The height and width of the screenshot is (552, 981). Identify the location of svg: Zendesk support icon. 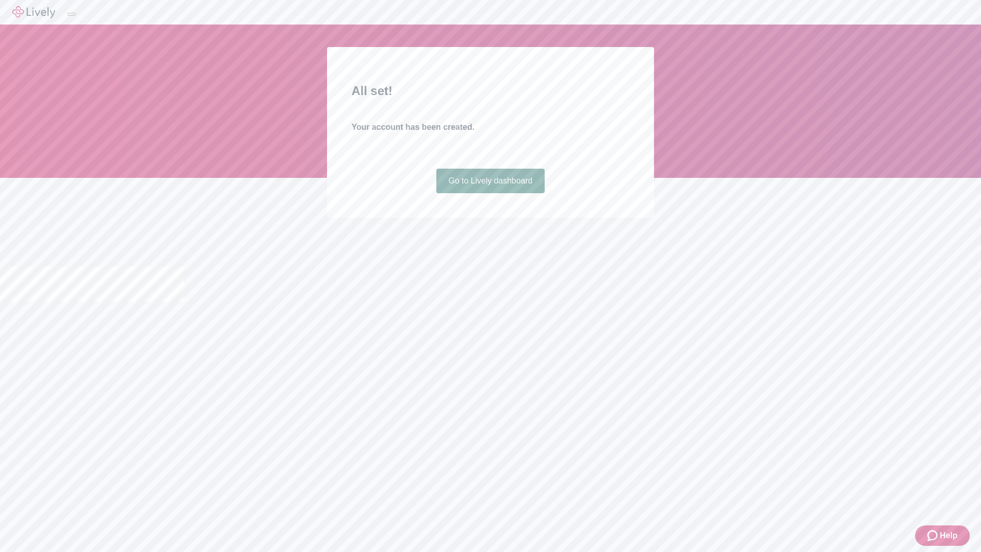
(934, 536).